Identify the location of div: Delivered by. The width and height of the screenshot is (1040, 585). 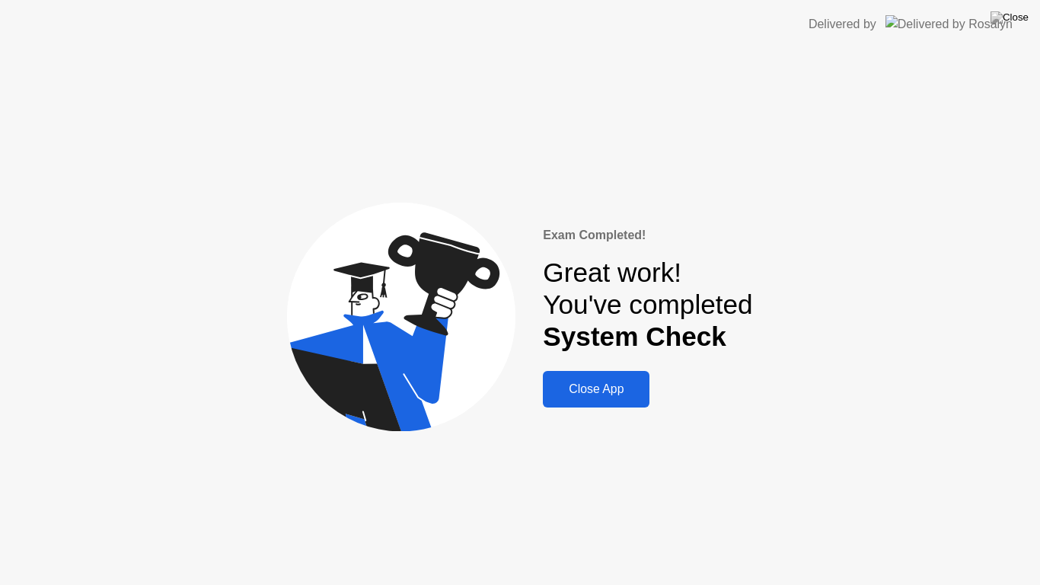
(842, 24).